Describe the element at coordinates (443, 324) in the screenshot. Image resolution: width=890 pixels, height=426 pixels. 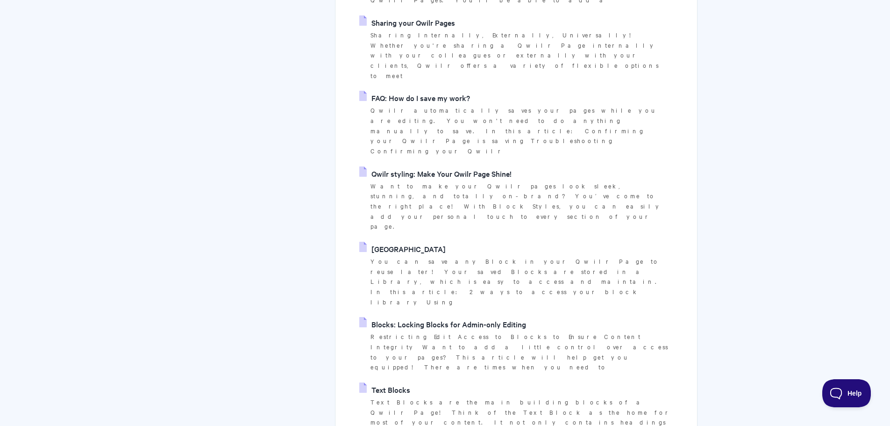
I see `a: Blocks: Locking Blocks for Admin-only Editing` at that location.